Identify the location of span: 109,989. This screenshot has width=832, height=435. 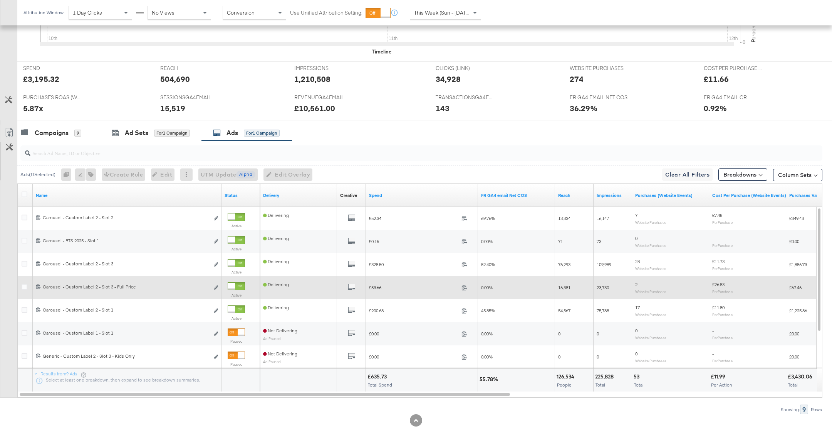
(604, 265).